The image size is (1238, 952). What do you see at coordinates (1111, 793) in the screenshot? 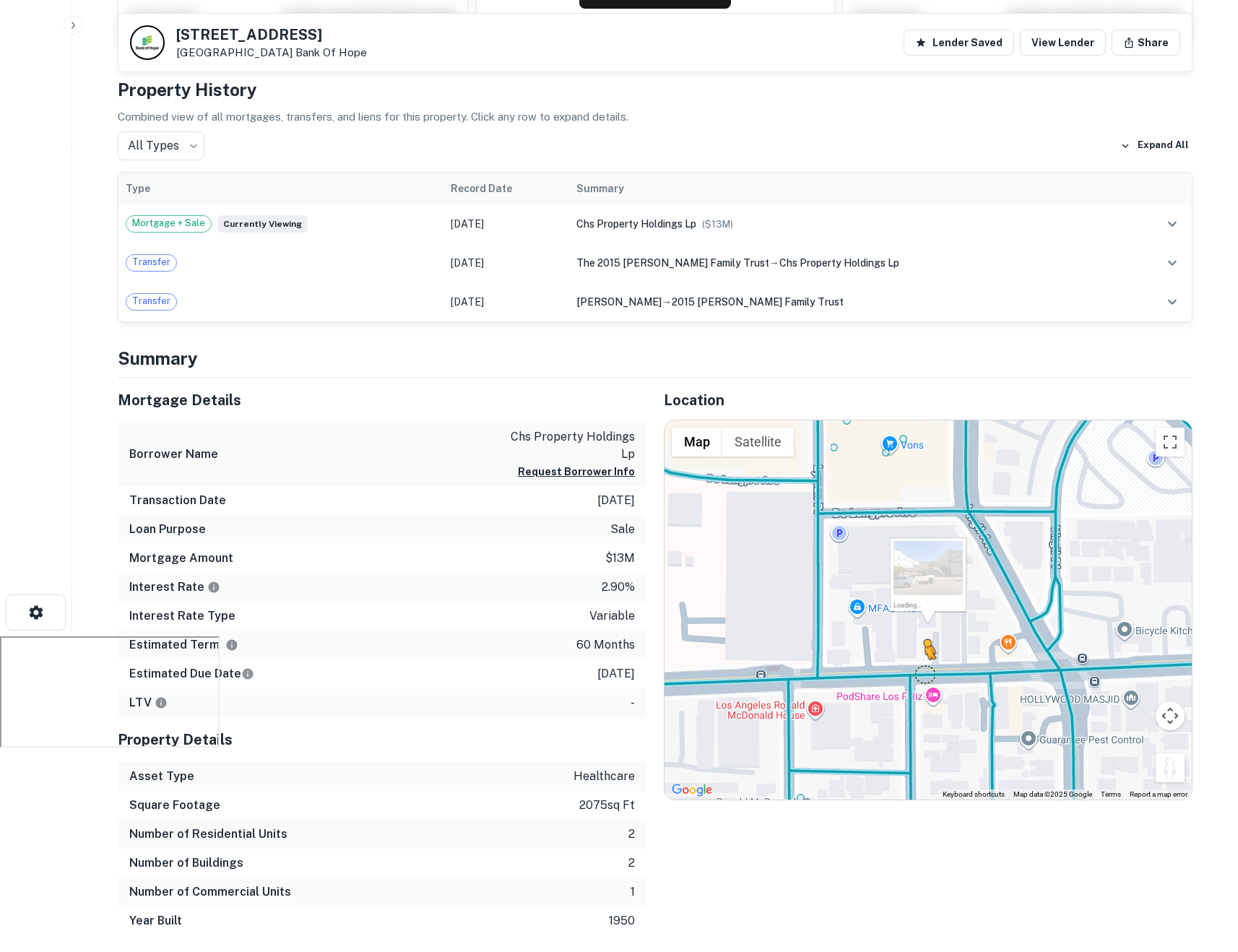
I see `a: Terms (opens in new tab)` at bounding box center [1111, 793].